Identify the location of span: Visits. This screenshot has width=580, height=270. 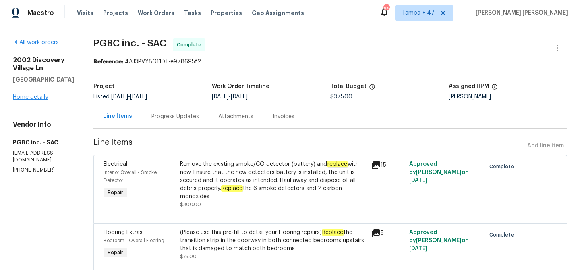
(85, 13).